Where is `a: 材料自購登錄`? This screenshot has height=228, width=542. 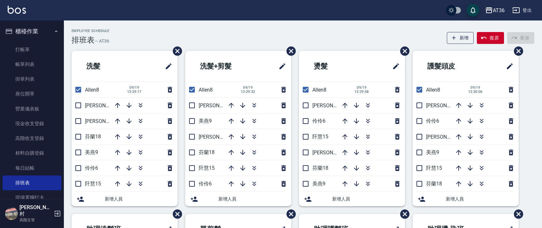 a: 材料自購登錄 is located at coordinates (32, 153).